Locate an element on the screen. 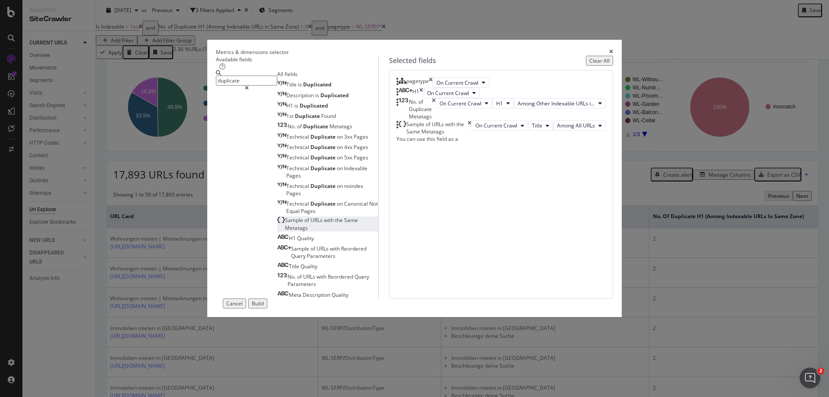  span: Equal is located at coordinates (293, 211).